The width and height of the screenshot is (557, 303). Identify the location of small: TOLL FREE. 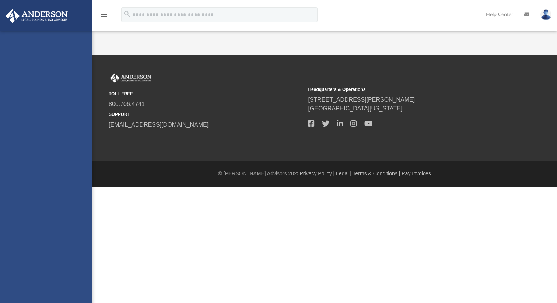
(206, 94).